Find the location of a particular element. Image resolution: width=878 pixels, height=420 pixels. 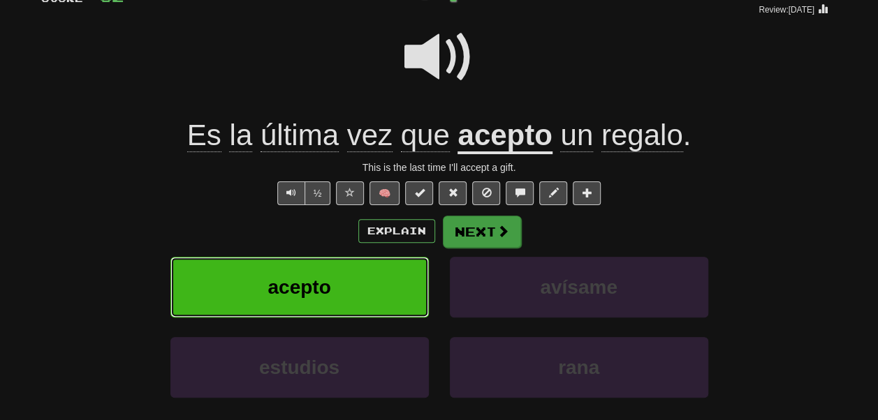

button: Add to collection (alt+a) is located at coordinates (586, 193).